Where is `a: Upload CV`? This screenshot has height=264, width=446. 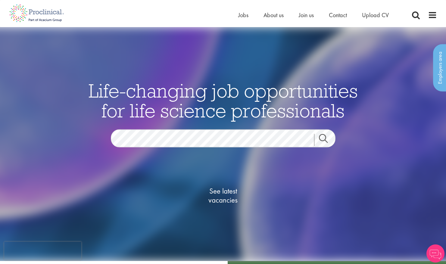 a: Upload CV is located at coordinates (375, 15).